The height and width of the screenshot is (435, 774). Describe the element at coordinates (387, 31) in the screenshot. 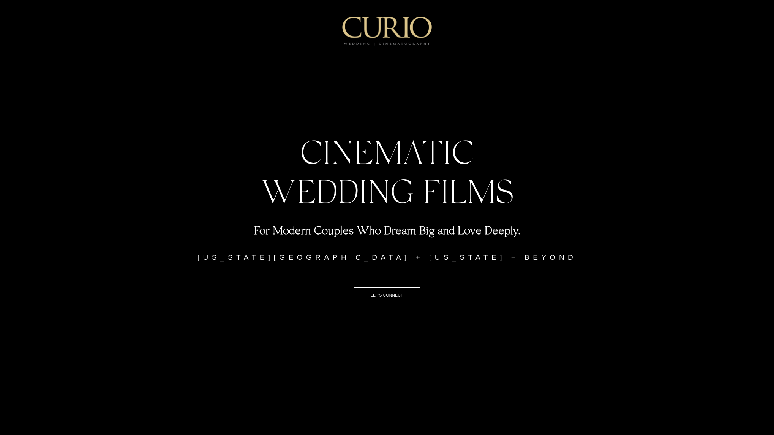

I see `img: C_Logo.png` at that location.